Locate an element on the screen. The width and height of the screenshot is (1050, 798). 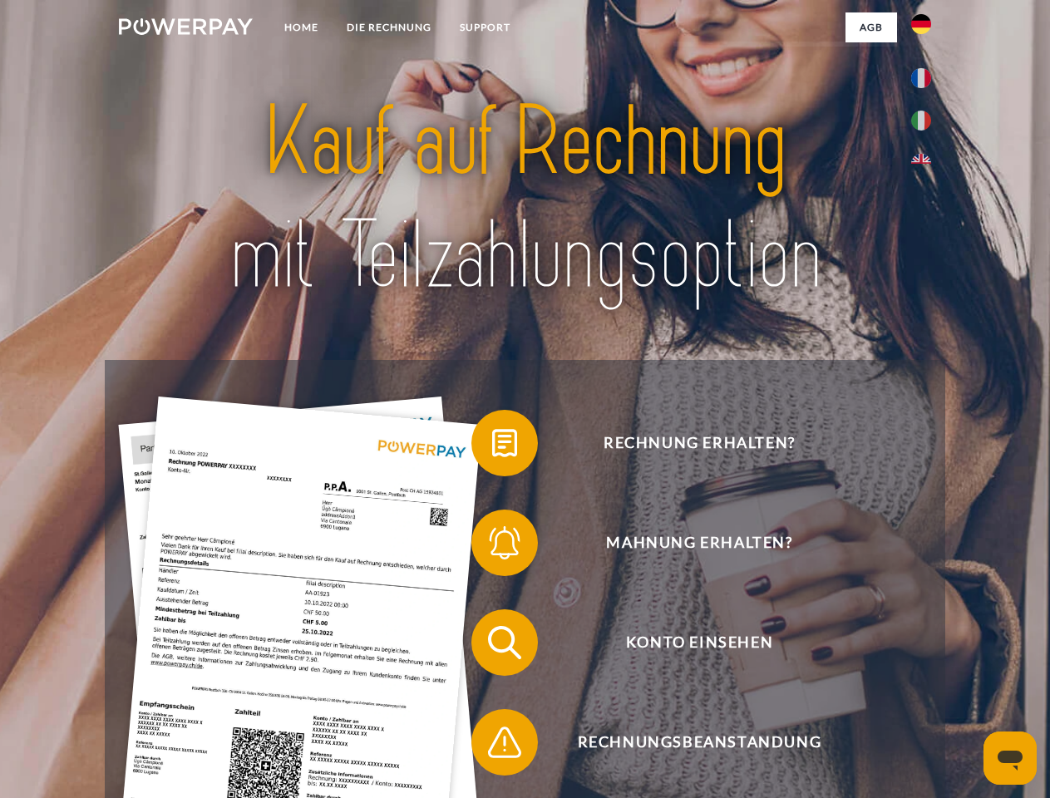
button: Rechnung erhalten? is located at coordinates (687, 443).